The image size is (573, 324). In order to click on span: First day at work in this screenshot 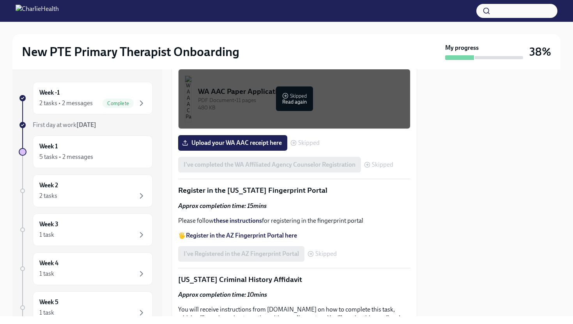, I will do `click(64, 125)`.